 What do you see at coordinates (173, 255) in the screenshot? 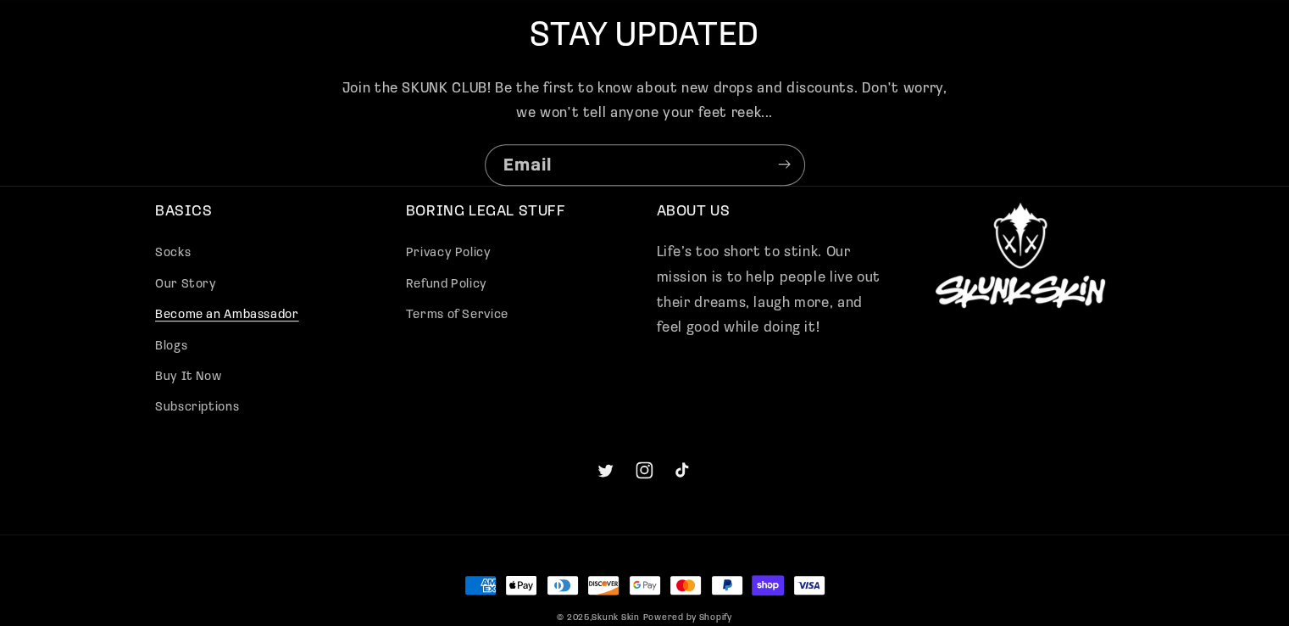
I see `a: Socks` at bounding box center [173, 255].